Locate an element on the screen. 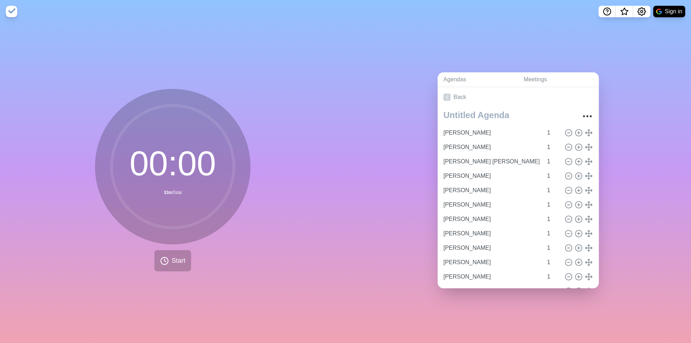  button: More is located at coordinates (588, 116).